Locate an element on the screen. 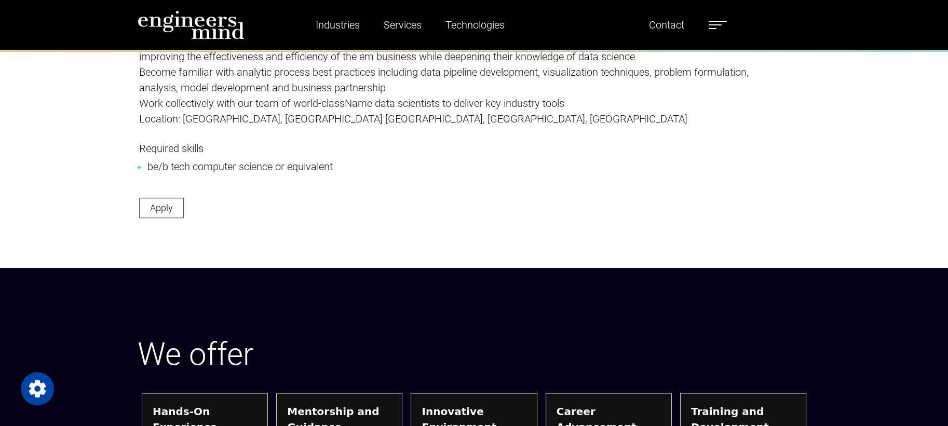  a: Apply is located at coordinates (161, 208).